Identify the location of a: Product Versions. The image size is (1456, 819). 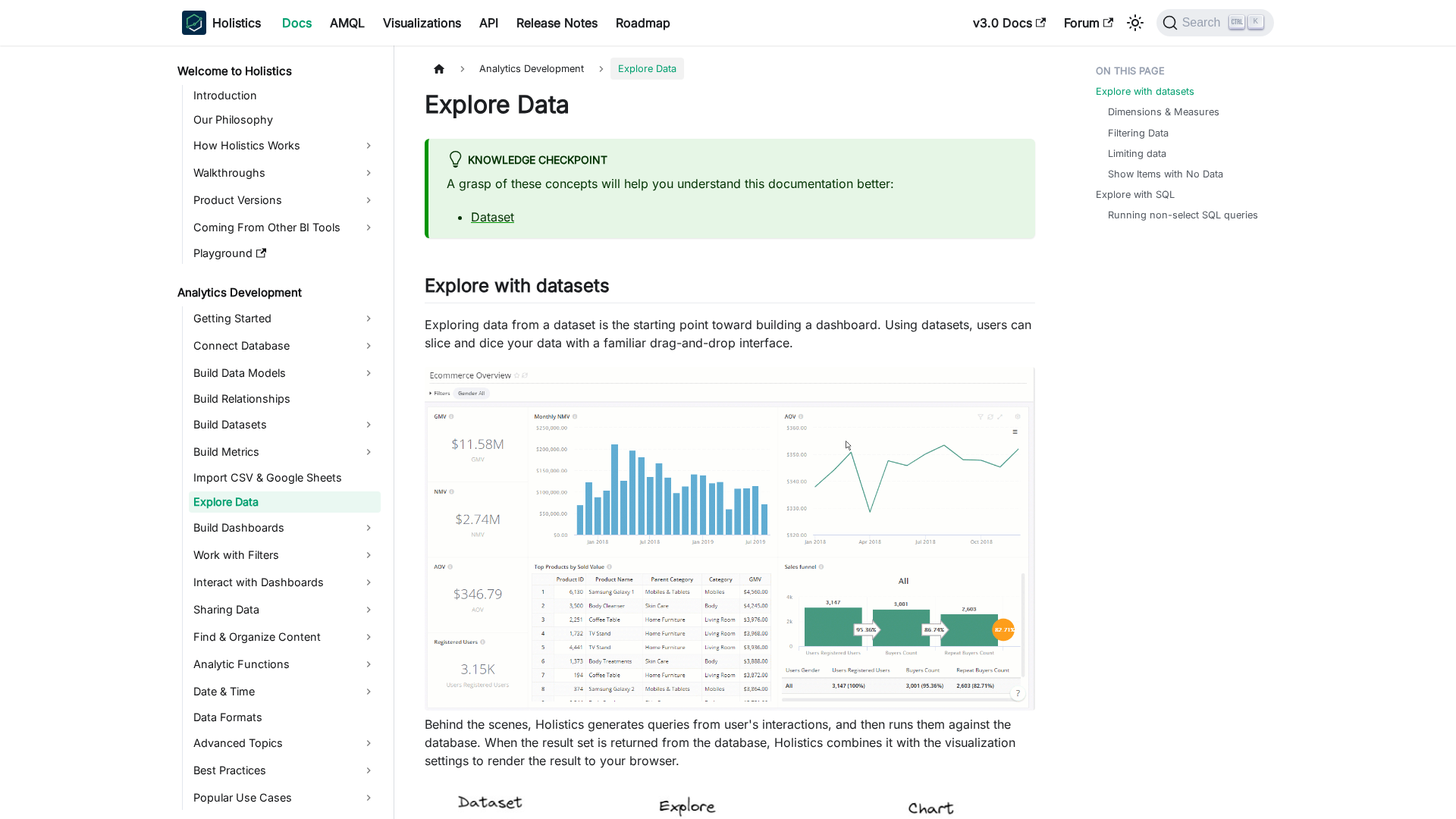
(285, 200).